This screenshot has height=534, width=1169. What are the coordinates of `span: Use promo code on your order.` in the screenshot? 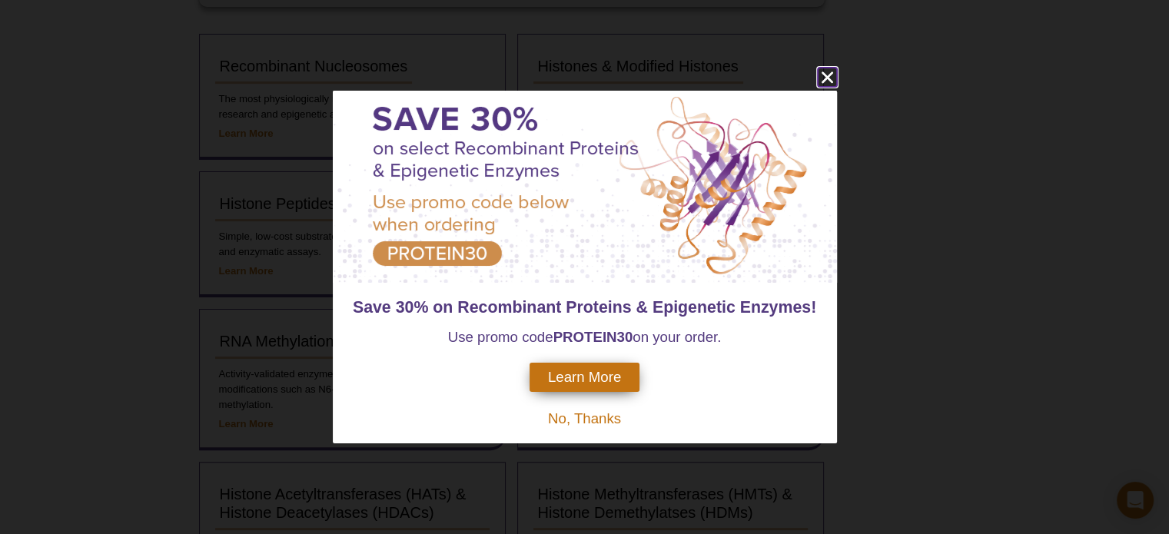 It's located at (585, 337).